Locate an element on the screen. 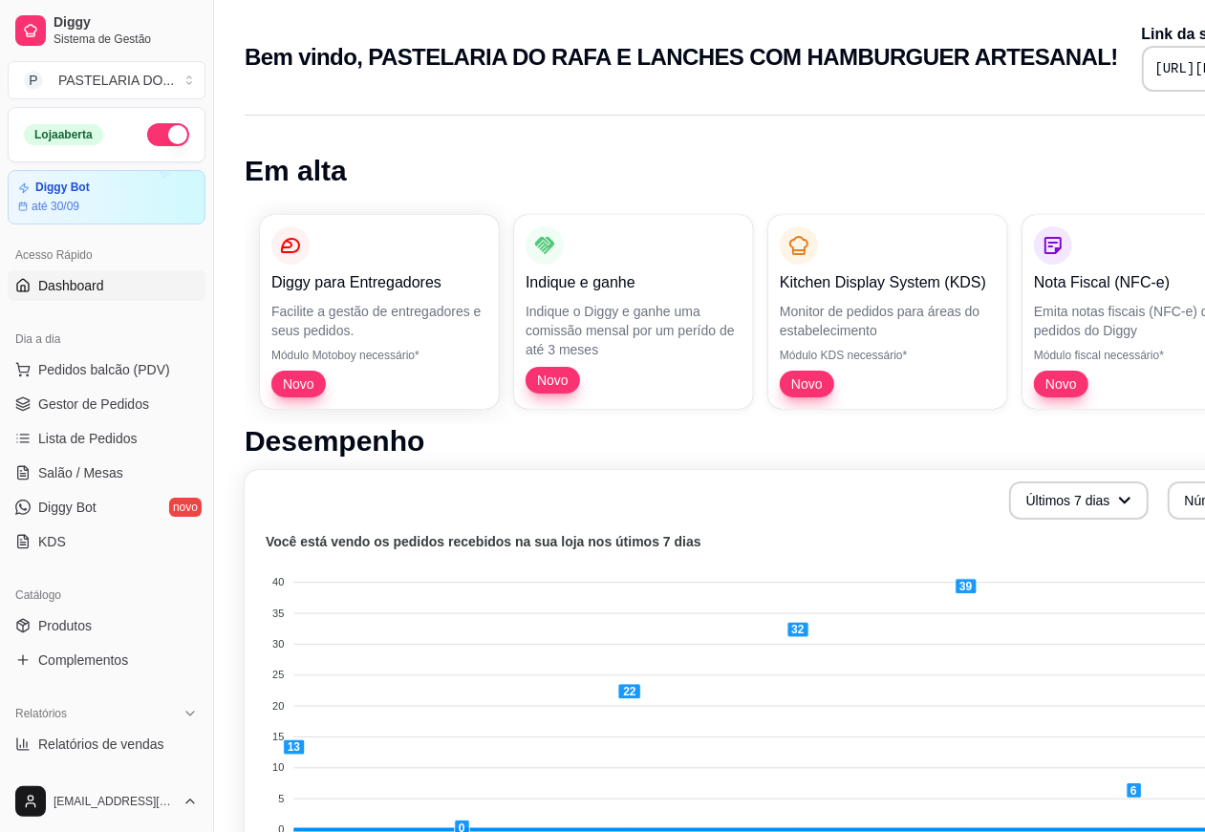 Image resolution: width=1205 pixels, height=832 pixels. a: KDS is located at coordinates (106, 542).